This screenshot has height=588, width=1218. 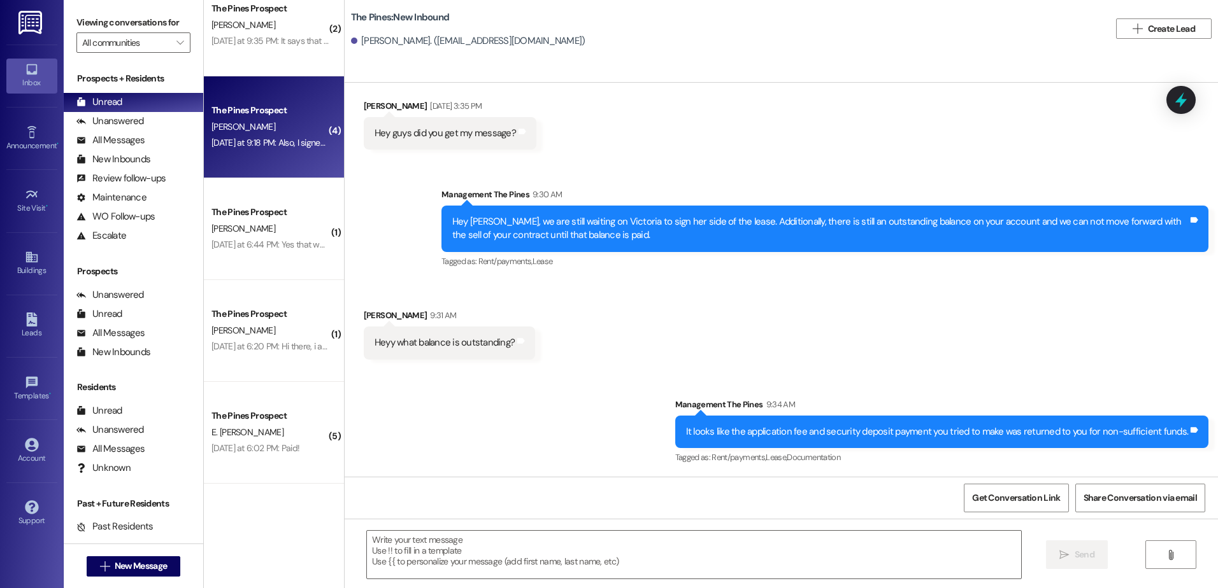 I want to click on div: It looks like the application fee and security deposit payment you tried to make was returned to ..., so click(x=937, y=432).